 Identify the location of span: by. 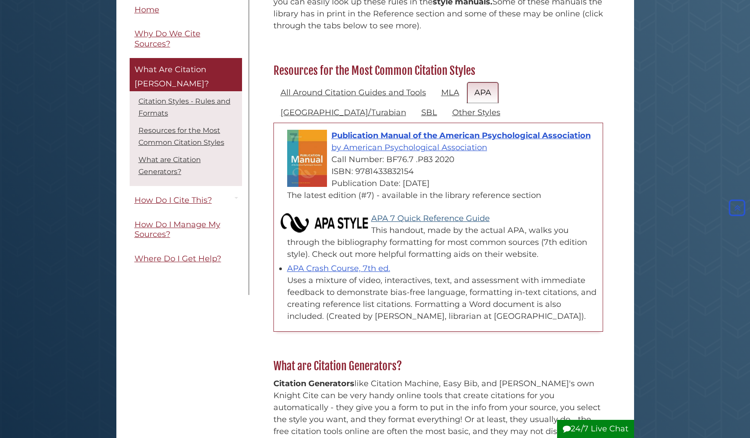
(336, 147).